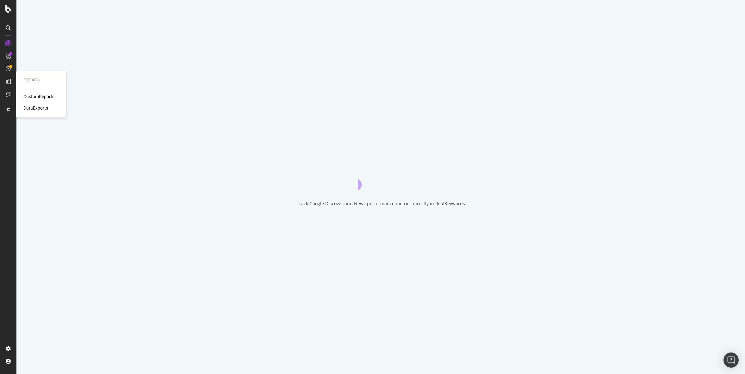  Describe the element at coordinates (381, 203) in the screenshot. I see `div: Track Google Discover and News performance metrics directly in RealKeywords` at that location.